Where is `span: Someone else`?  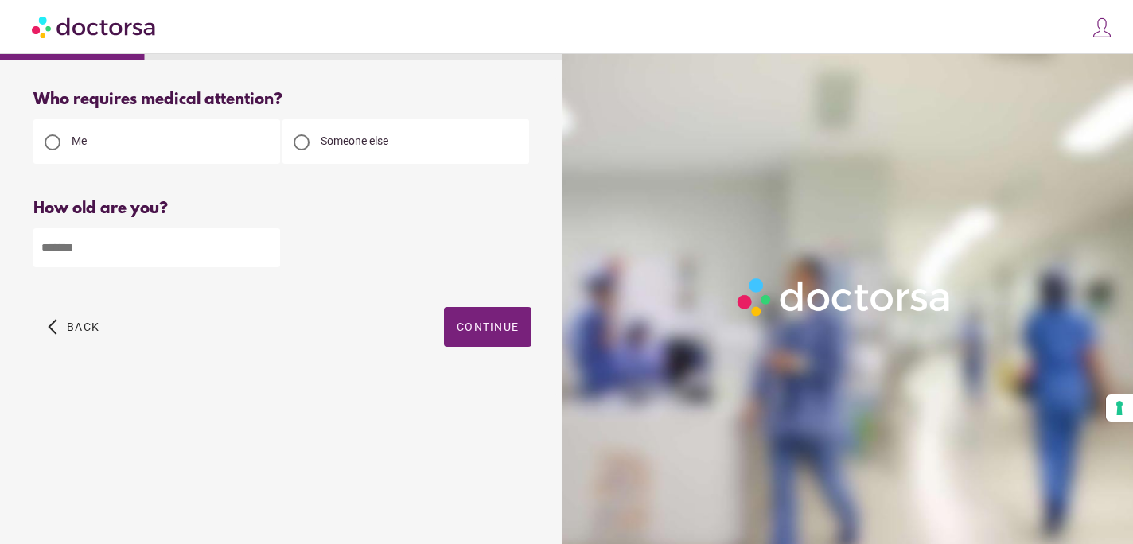
span: Someone else is located at coordinates (354, 141).